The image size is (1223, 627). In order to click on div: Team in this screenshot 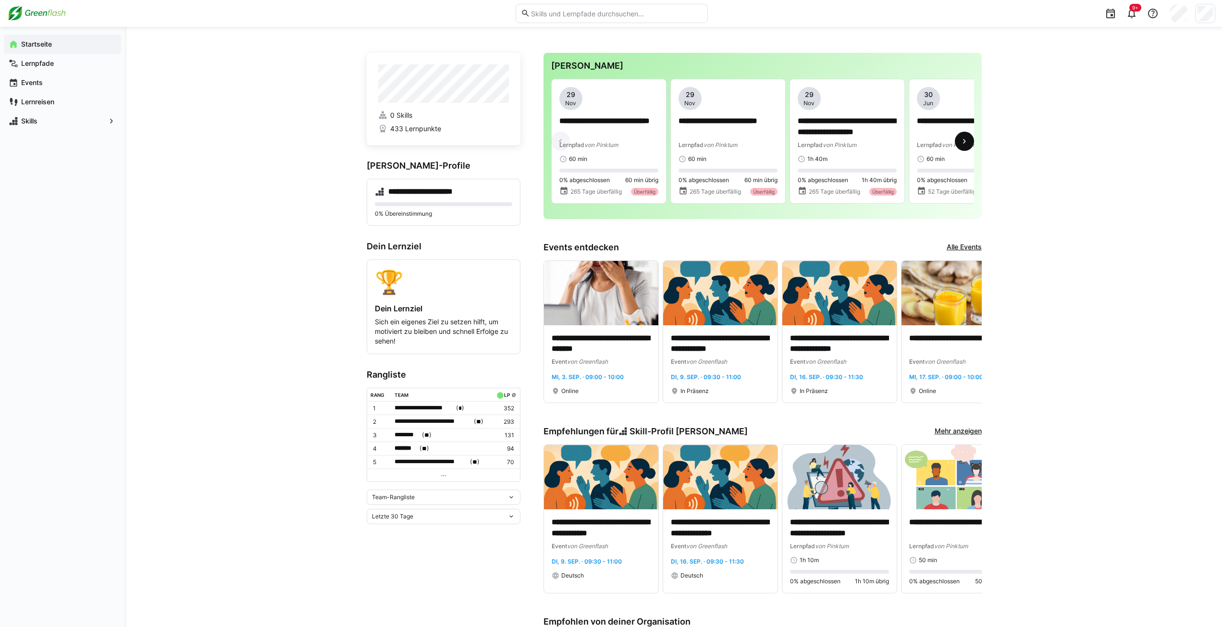, I will do `click(401, 395)`.